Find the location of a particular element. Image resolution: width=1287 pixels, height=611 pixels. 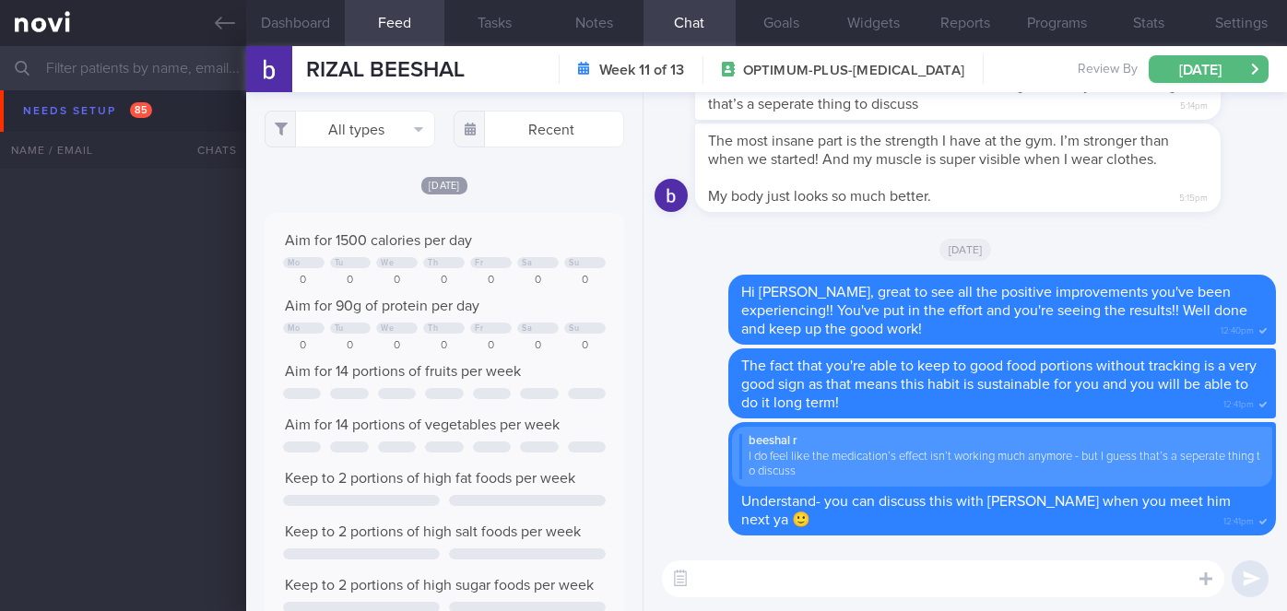

span: Review By is located at coordinates (1107, 70).